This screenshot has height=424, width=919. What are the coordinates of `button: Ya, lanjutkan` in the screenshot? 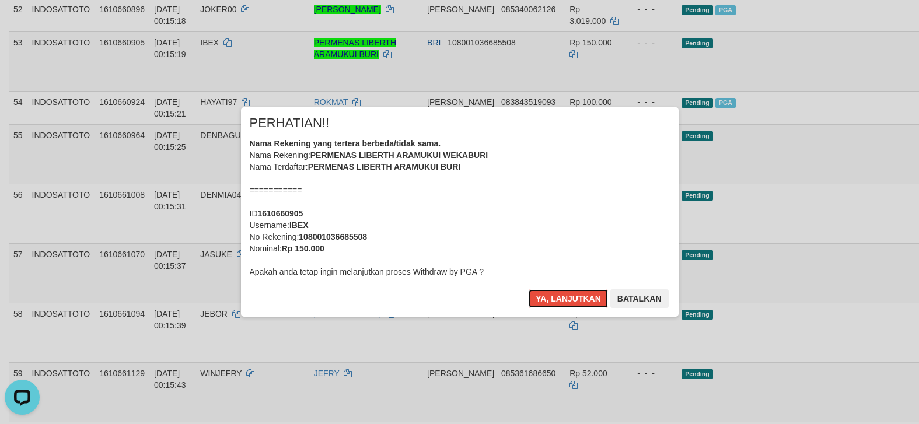 It's located at (568, 299).